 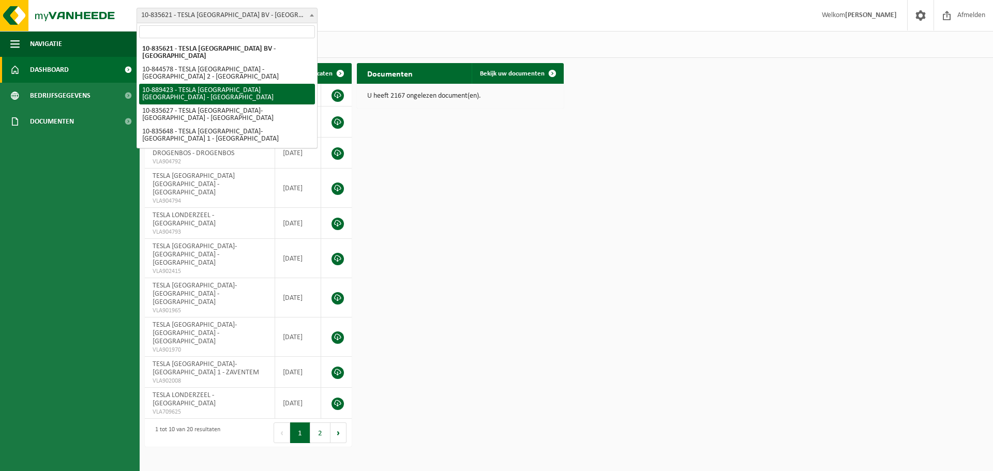 I want to click on button: Previous, so click(x=282, y=433).